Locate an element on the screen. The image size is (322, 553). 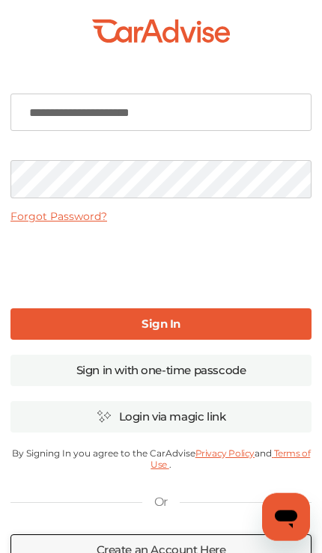
p: Or is located at coordinates (161, 502).